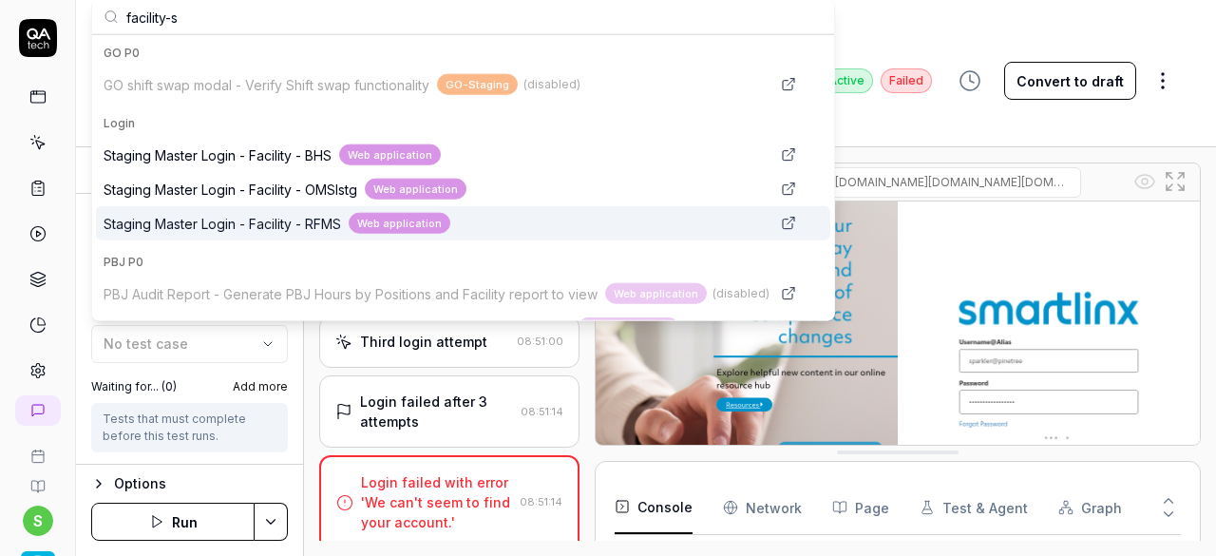 Image resolution: width=1216 pixels, height=556 pixels. I want to click on span: Staging Master Login - Facility - OMSIstg, so click(230, 188).